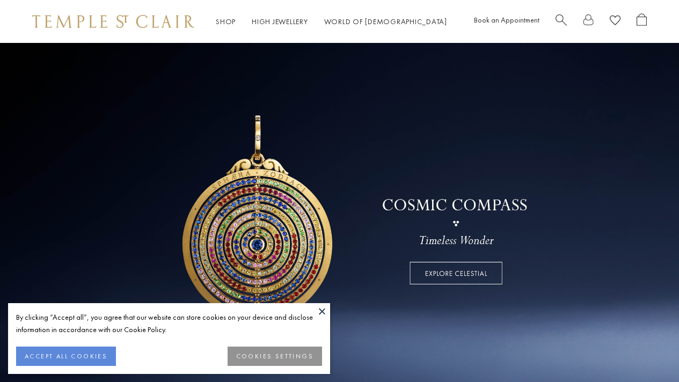  I want to click on a: Search, so click(561, 21).